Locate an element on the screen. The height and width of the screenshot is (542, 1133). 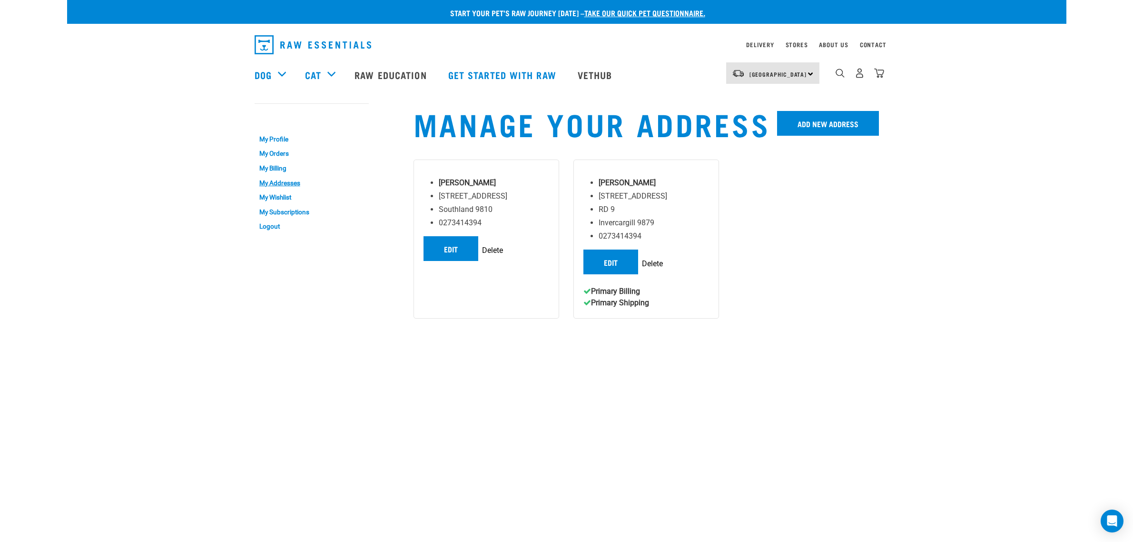
a: About Us is located at coordinates (833, 44).